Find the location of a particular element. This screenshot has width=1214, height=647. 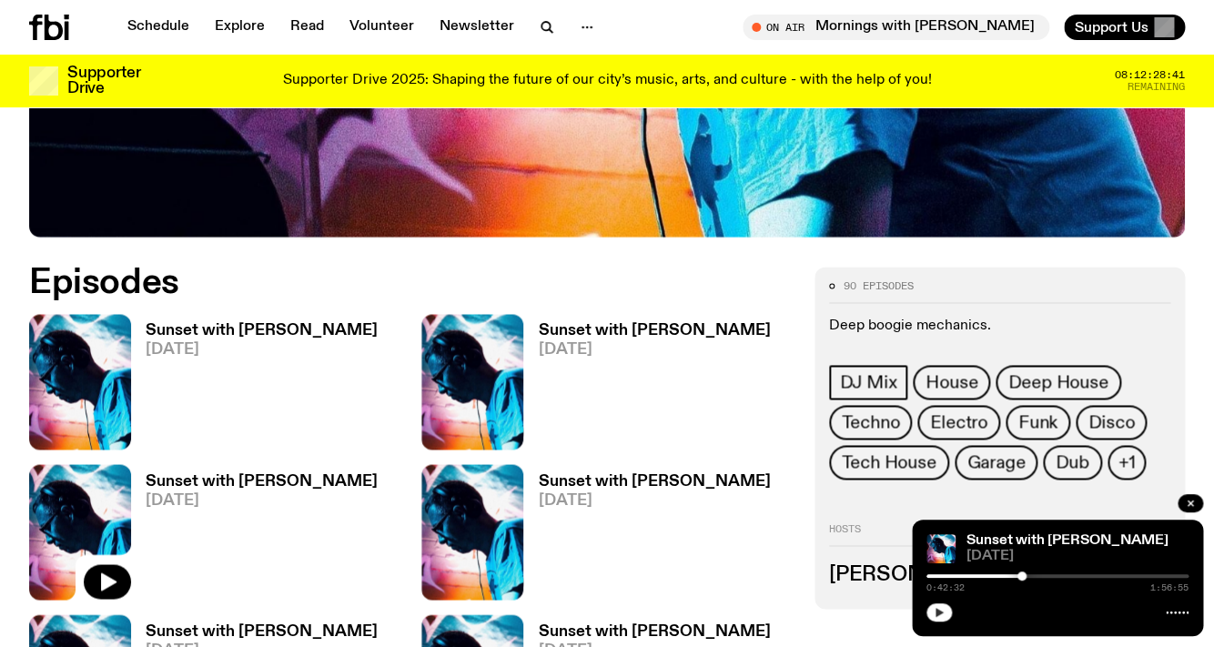

span: Disco is located at coordinates (1111, 422).